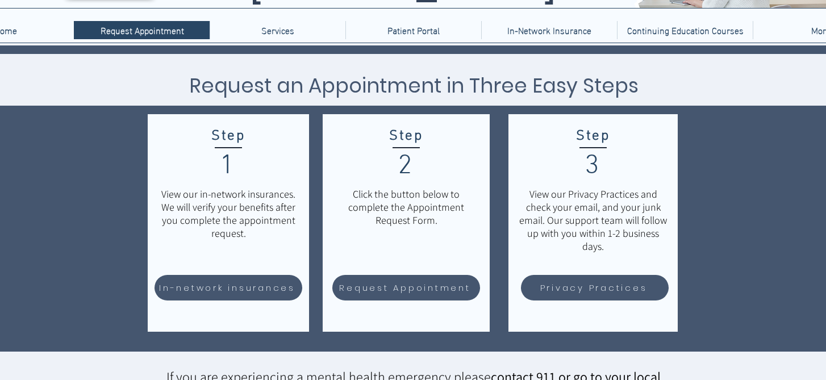 The width and height of the screenshot is (826, 380). I want to click on p: In-Network Insurance, so click(550, 30).